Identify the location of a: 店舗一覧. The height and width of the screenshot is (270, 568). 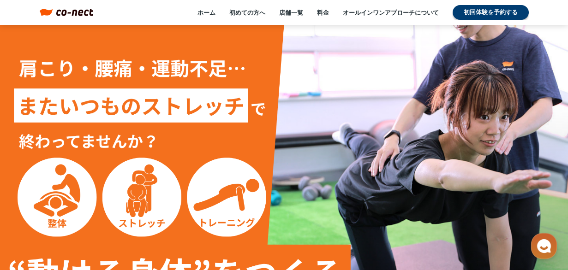
(291, 12).